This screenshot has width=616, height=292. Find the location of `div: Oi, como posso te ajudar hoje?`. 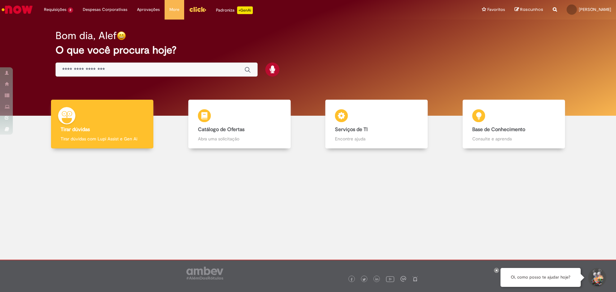

div: Oi, como posso te ajudar hoje? is located at coordinates (540, 277).